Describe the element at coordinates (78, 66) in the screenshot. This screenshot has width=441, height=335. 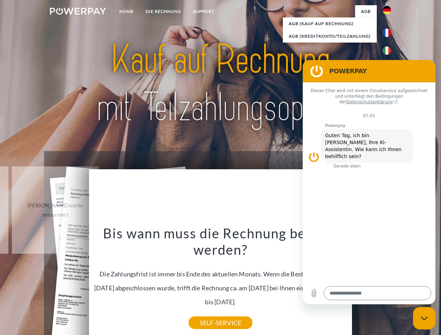
I see `p: Powerpay` at that location.